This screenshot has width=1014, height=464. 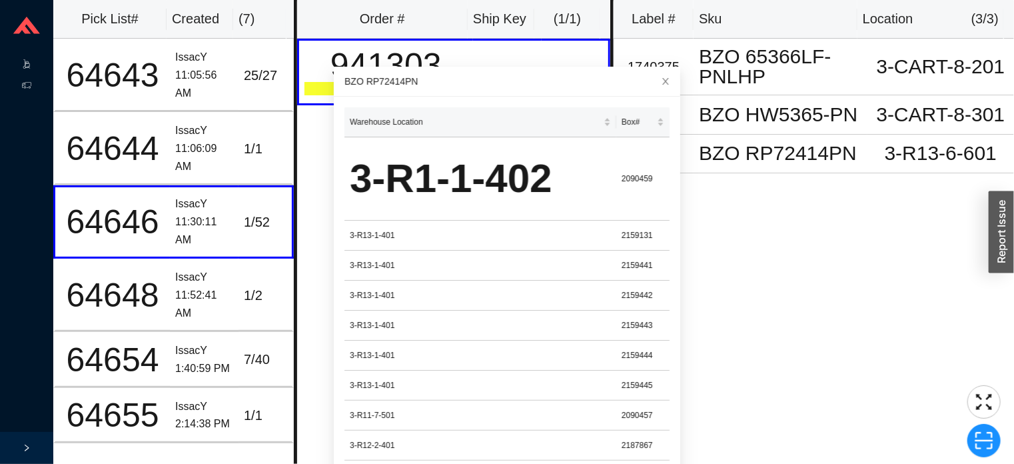 I want to click on button: fullscreen, so click(x=984, y=402).